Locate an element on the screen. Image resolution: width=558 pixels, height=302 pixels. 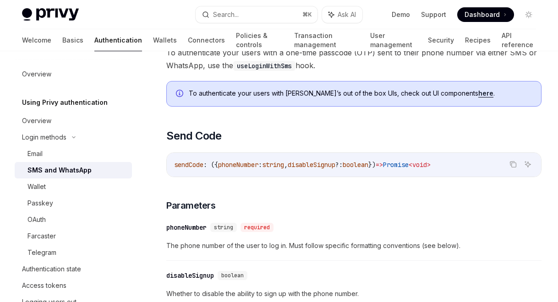
div: OAuth is located at coordinates (37, 220).